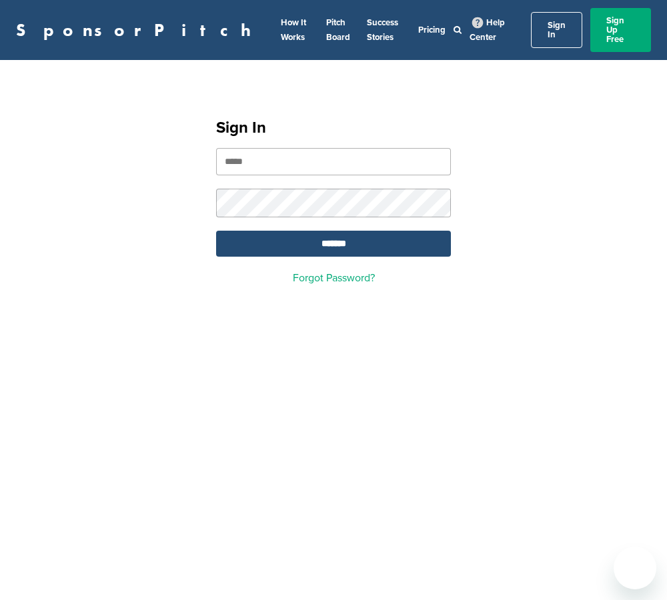 The image size is (667, 600). I want to click on h1: Sign In, so click(333, 128).